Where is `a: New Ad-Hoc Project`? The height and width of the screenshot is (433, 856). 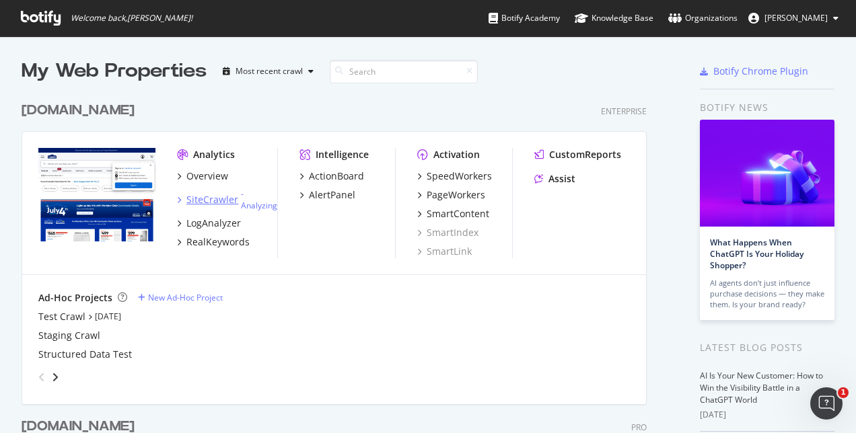
a: New Ad-Hoc Project is located at coordinates (180, 297).